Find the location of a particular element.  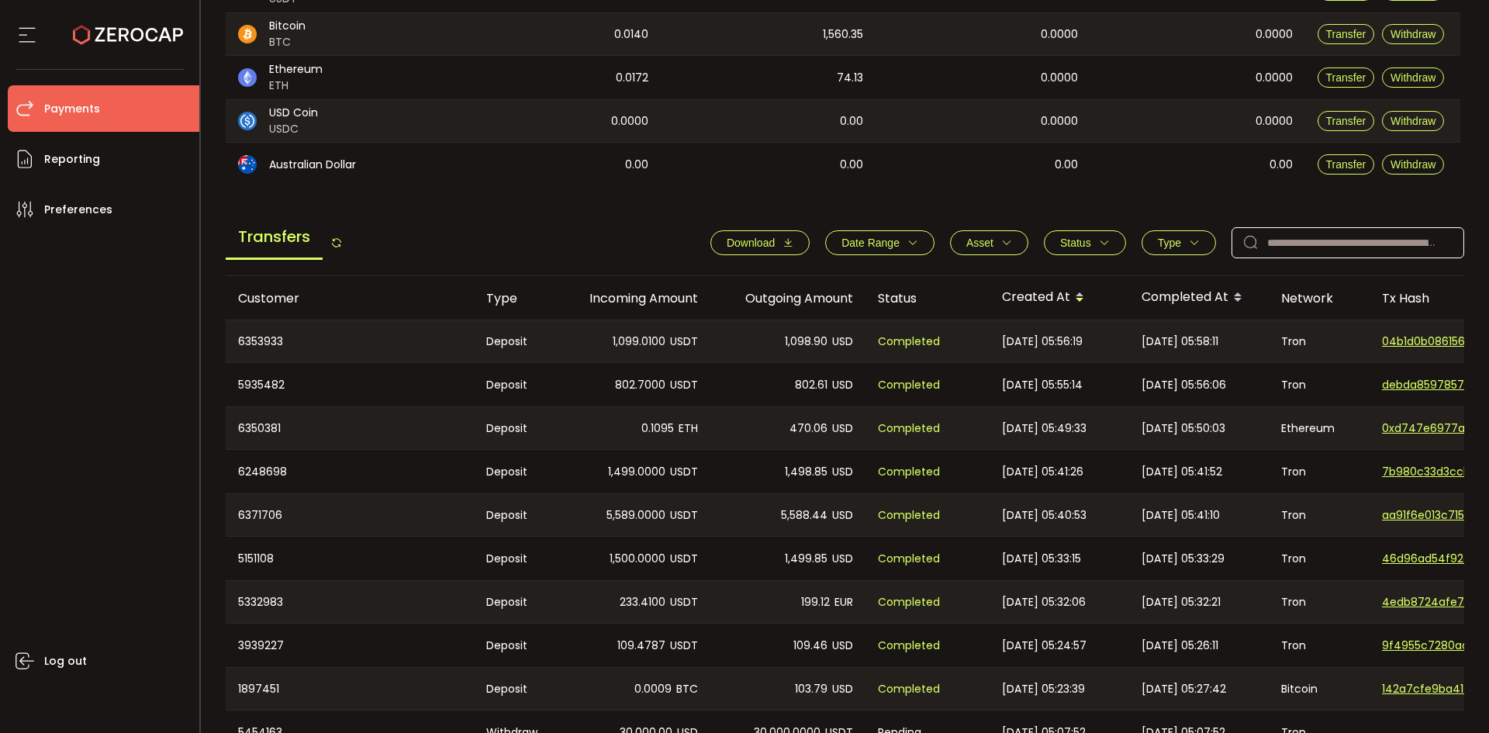

span: Transfers is located at coordinates (274, 237).